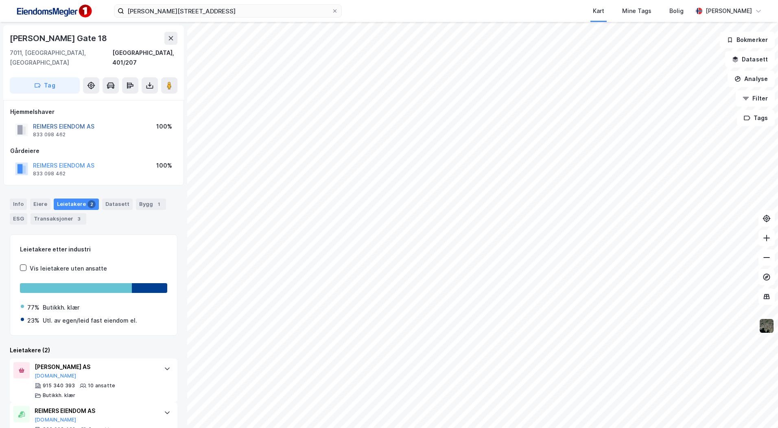 This screenshot has width=778, height=428. What do you see at coordinates (117, 204) in the screenshot?
I see `div: Datasett` at bounding box center [117, 204].